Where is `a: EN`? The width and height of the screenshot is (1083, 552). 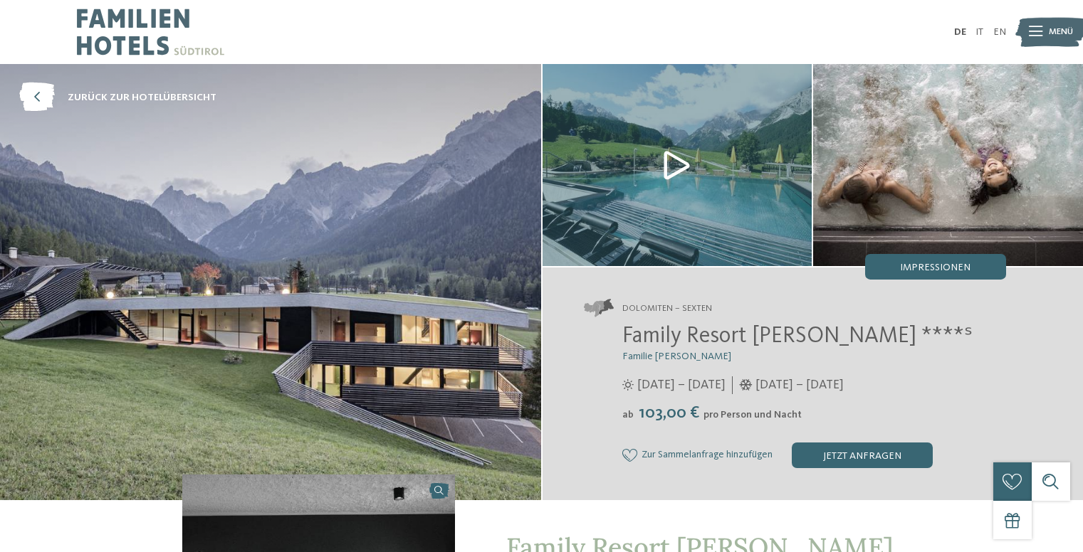
a: EN is located at coordinates (999, 32).